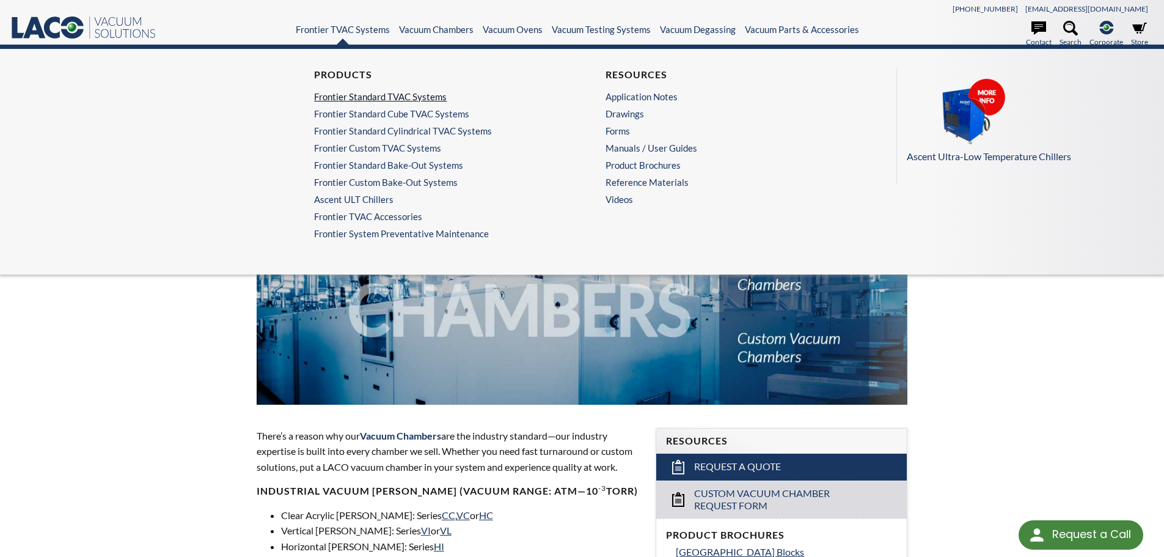  I want to click on p: Ascent Ultra-Low Temperature Chillers, so click(1023, 156).